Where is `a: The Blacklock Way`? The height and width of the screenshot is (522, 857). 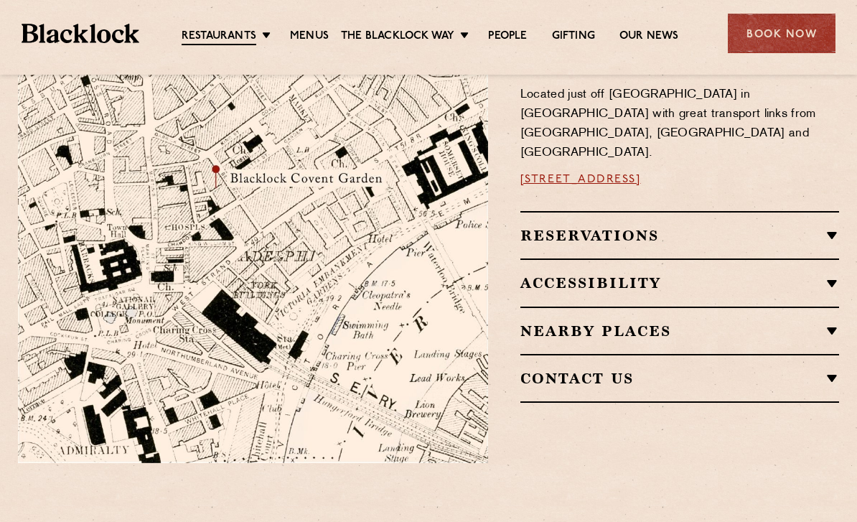 a: The Blacklock Way is located at coordinates (398, 37).